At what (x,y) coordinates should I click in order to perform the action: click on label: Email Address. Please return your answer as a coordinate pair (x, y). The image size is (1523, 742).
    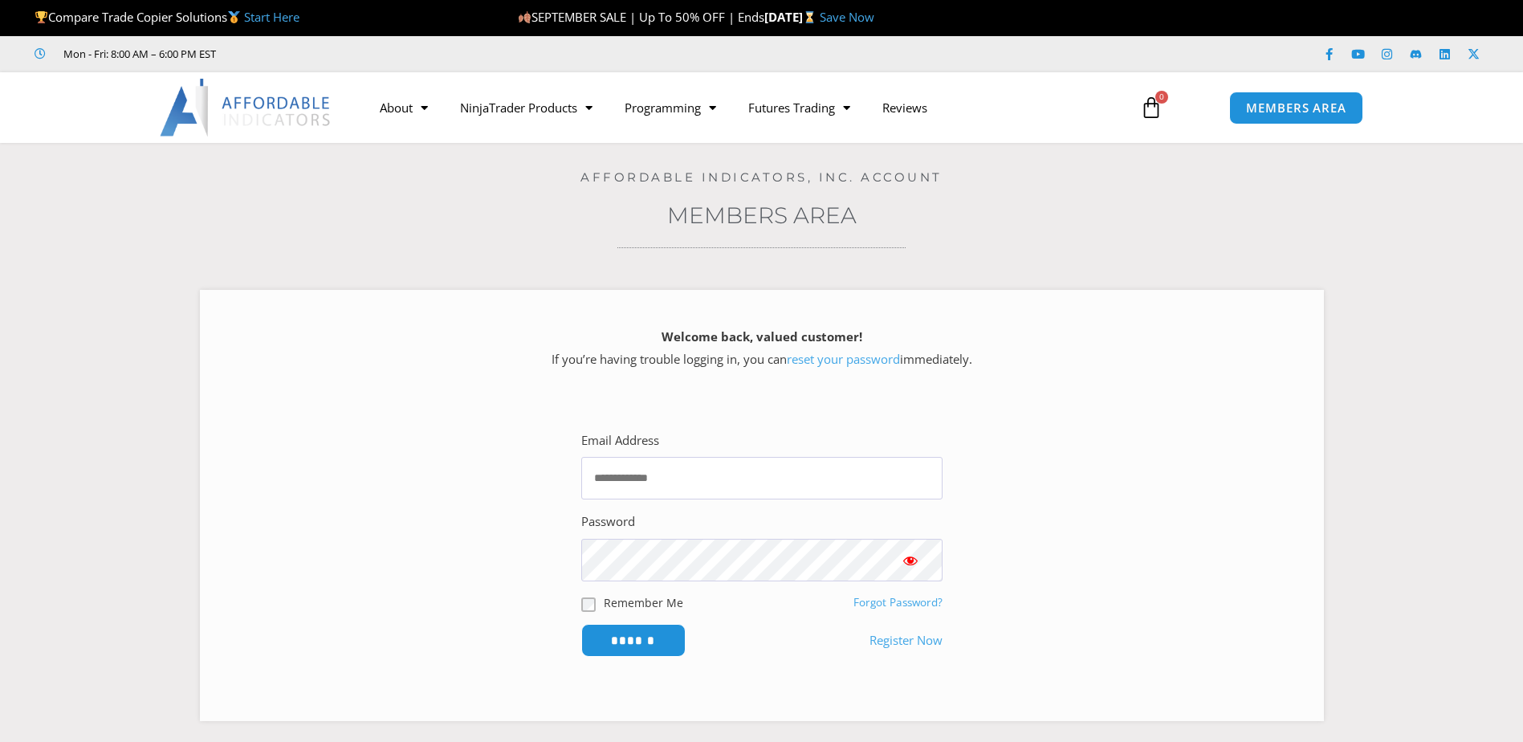
    Looking at the image, I should click on (620, 441).